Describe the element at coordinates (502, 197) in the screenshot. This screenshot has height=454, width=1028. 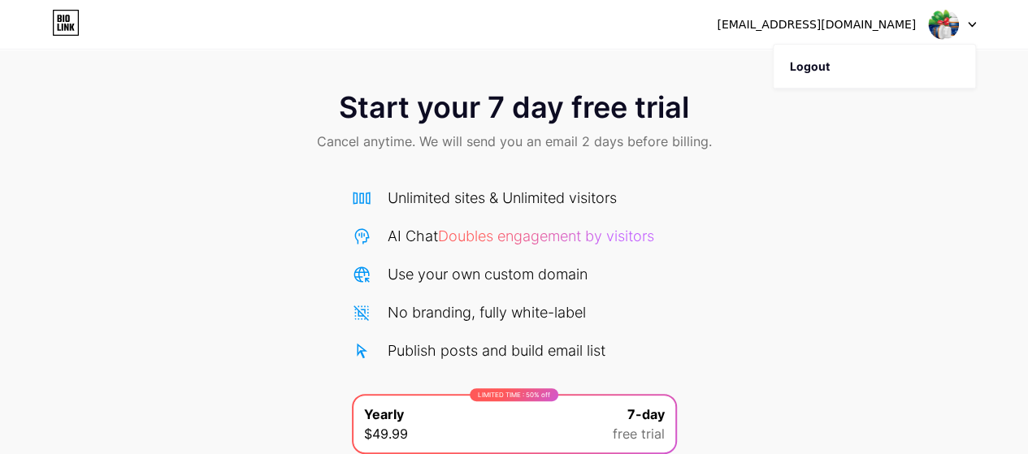
I see `div: Unlimited sites & Unlimited visitors` at that location.